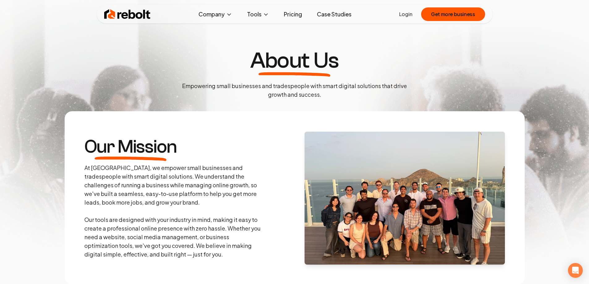 This screenshot has width=589, height=284. What do you see at coordinates (215, 14) in the screenshot?
I see `button: Company` at bounding box center [215, 14].